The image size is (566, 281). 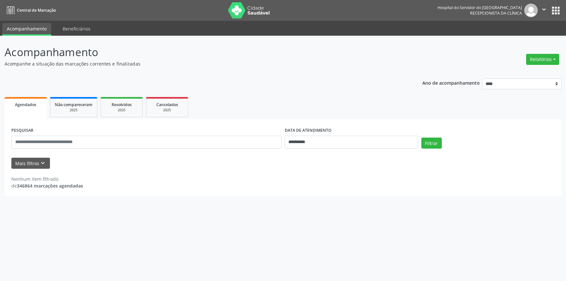 I want to click on span: Resolvidos, so click(x=122, y=105).